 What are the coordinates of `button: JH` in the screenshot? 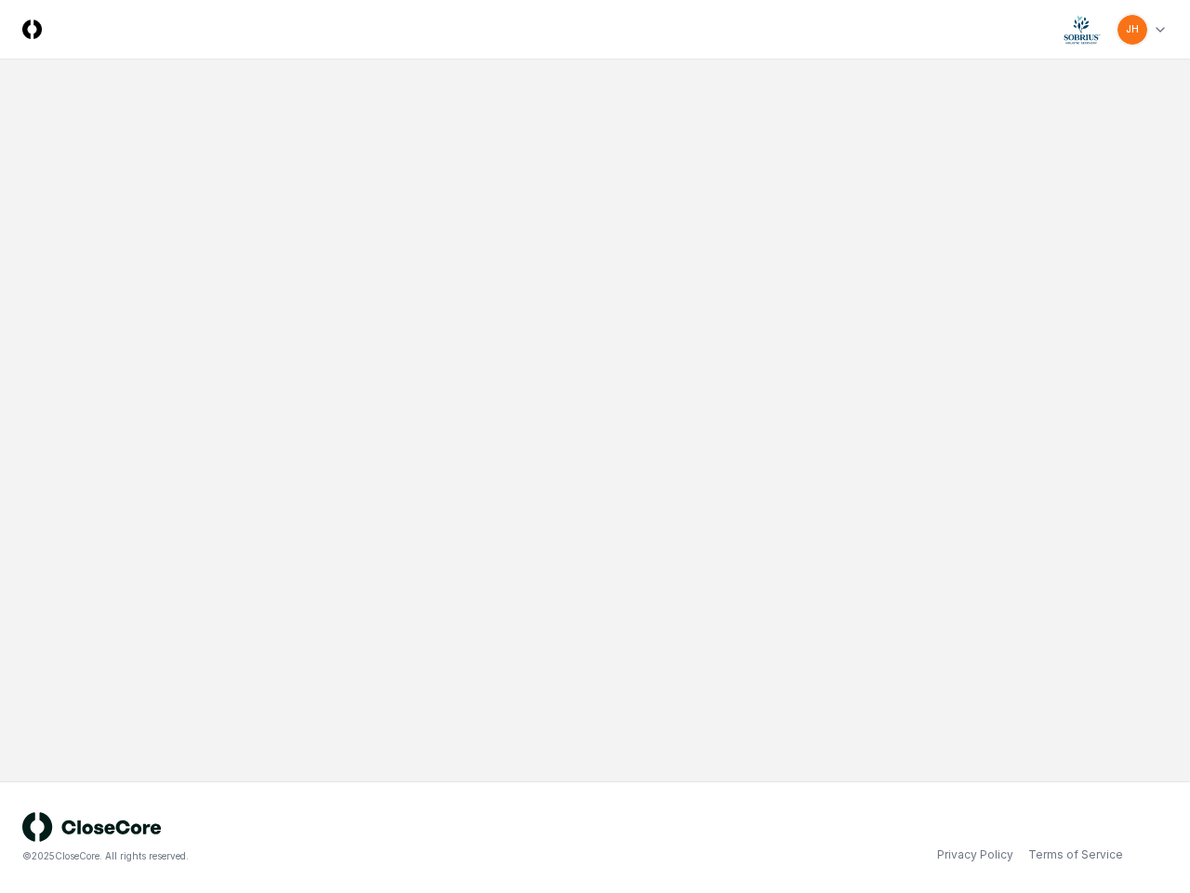 It's located at (1133, 30).